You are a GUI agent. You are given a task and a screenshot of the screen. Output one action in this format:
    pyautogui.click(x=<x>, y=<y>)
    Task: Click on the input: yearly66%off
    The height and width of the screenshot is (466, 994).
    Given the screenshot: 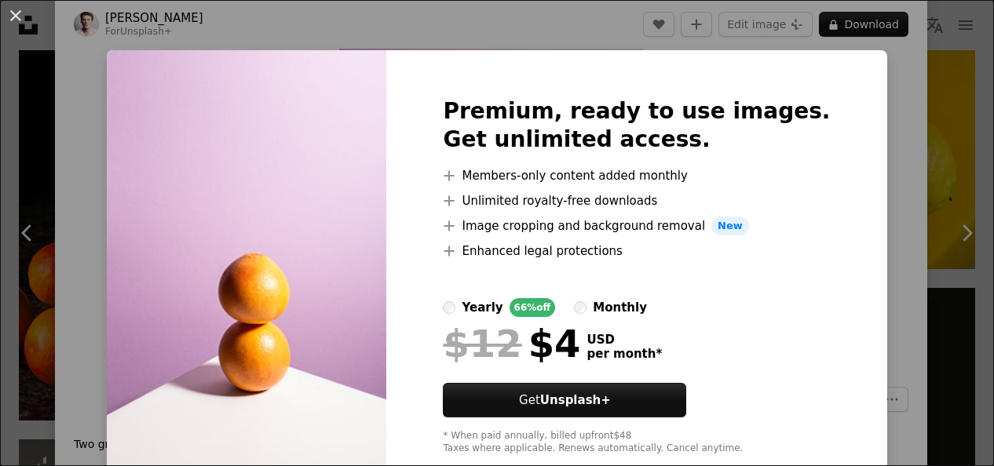 What is the action you would take?
    pyautogui.click(x=449, y=308)
    